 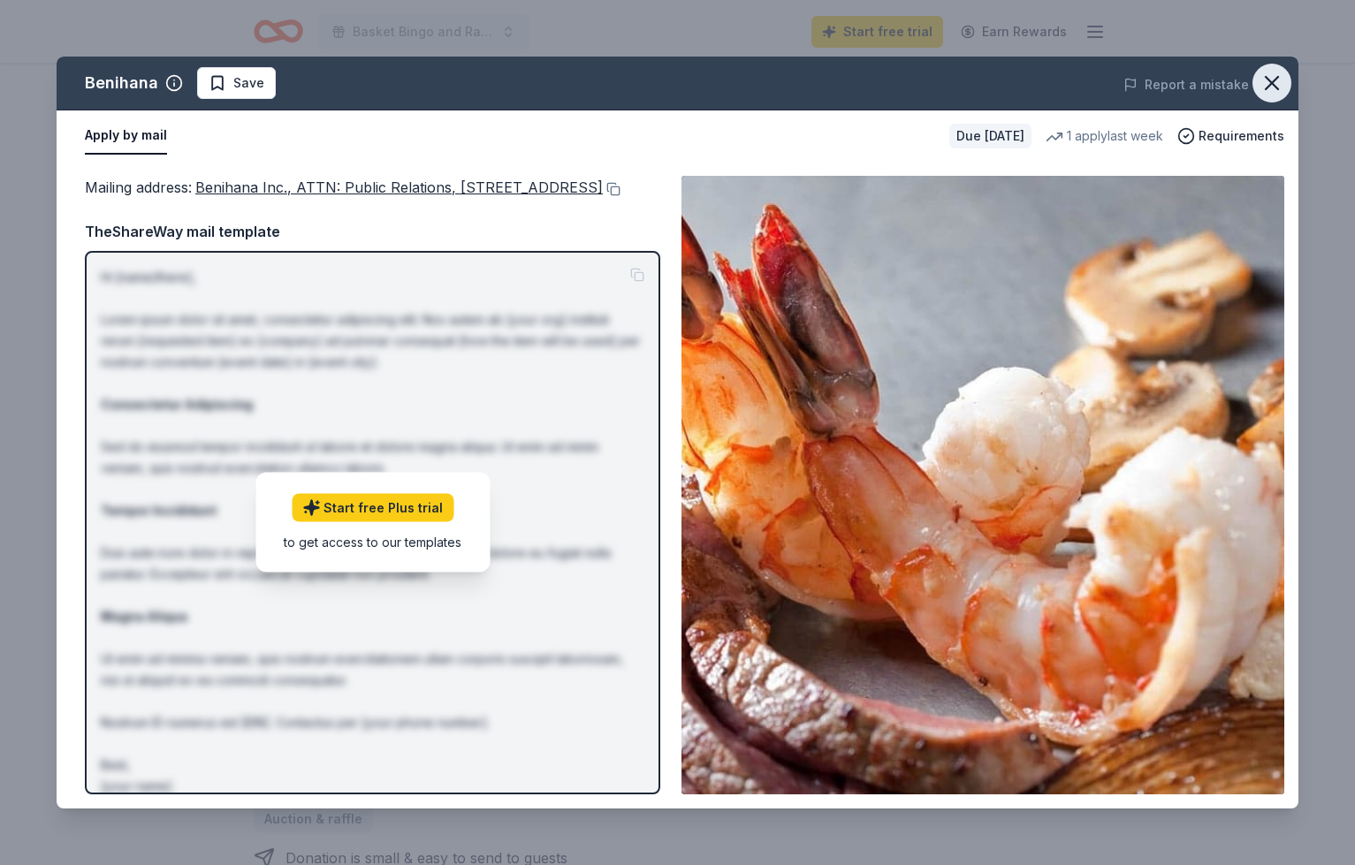 I want to click on a: Start free Plus trial, so click(x=372, y=508).